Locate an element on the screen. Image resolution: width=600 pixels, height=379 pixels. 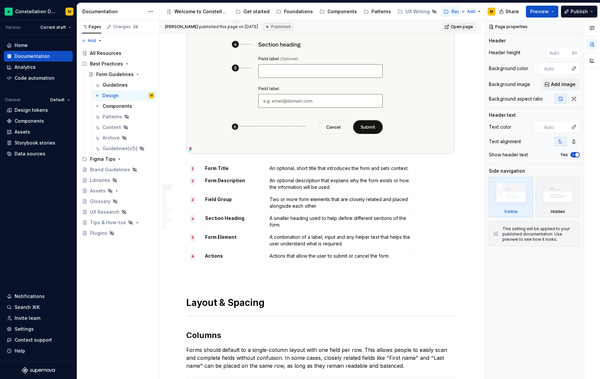
div: Figma Tips is located at coordinates (118, 159).